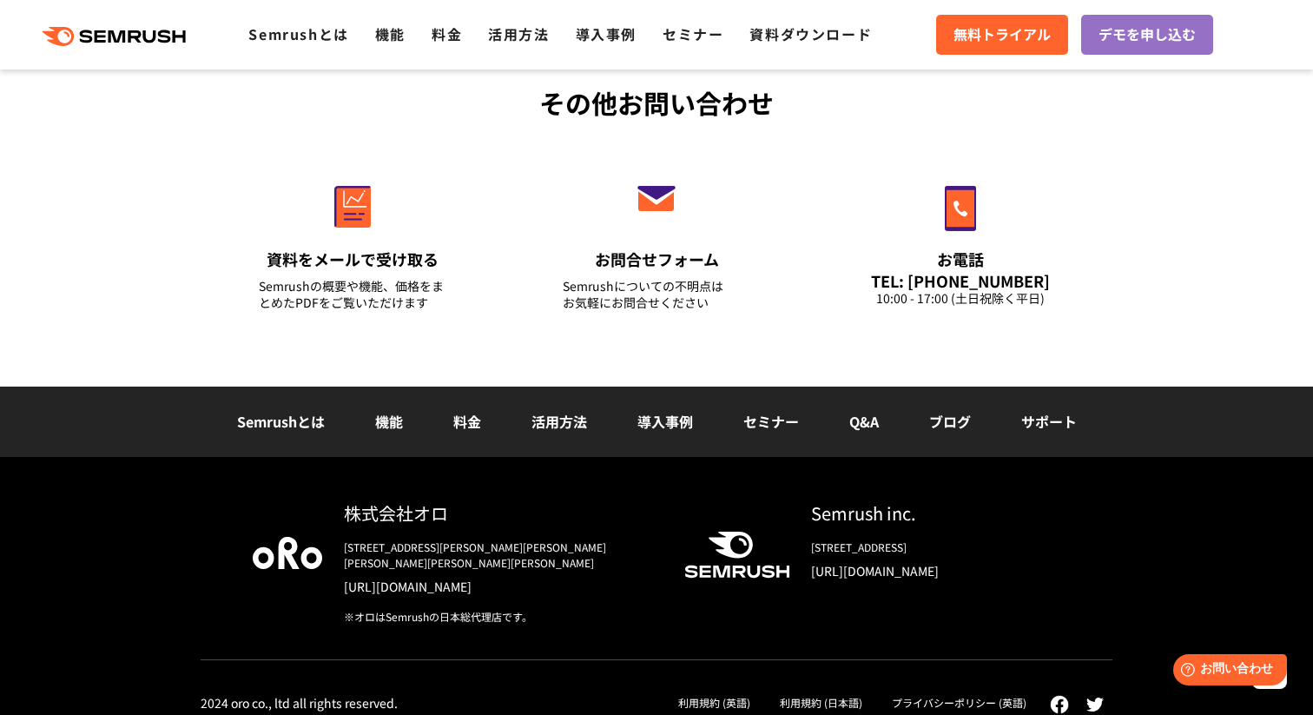 This screenshot has height=715, width=1313. I want to click on div: 2024 oro co., ltd all rights reserved., so click(299, 703).